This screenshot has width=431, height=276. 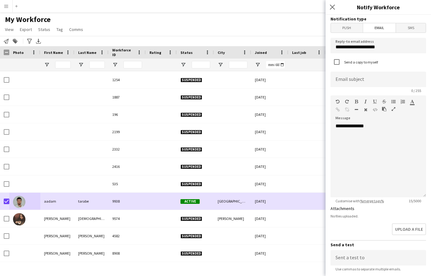 What do you see at coordinates (123, 52) in the screenshot?
I see `span: Workforce ID` at bounding box center [123, 52].